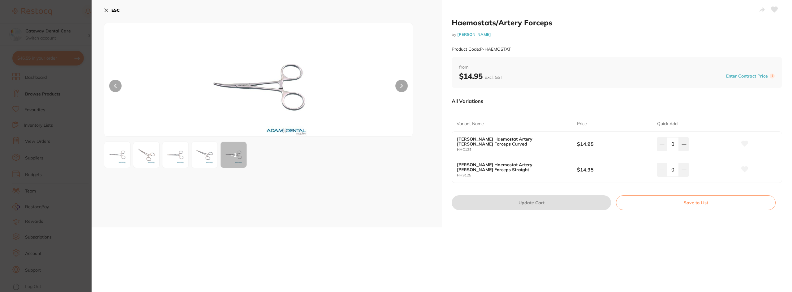  What do you see at coordinates (772, 76) in the screenshot?
I see `label: i` at bounding box center [772, 76].